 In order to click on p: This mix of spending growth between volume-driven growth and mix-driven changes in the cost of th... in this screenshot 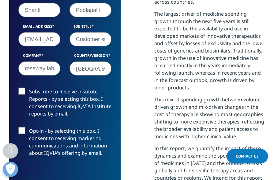, I will do `click(210, 120)`.